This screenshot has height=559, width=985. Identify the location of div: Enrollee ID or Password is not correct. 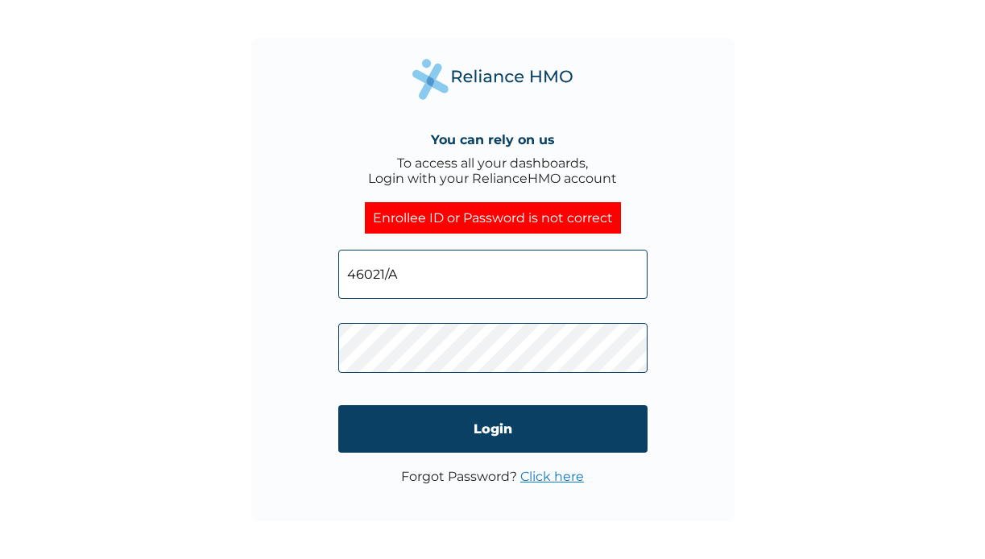
(493, 217).